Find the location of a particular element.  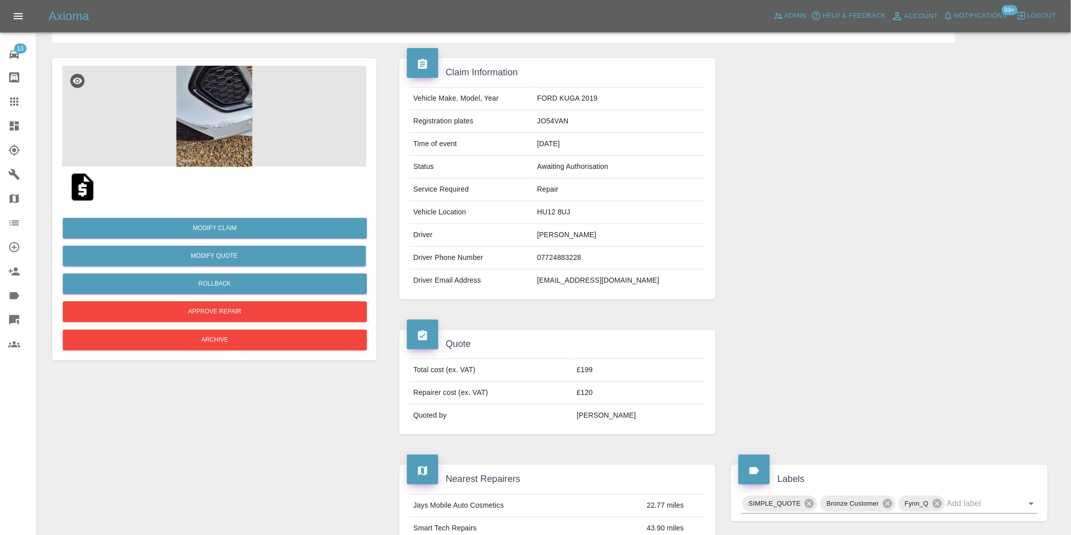

td: Status is located at coordinates (471, 167).